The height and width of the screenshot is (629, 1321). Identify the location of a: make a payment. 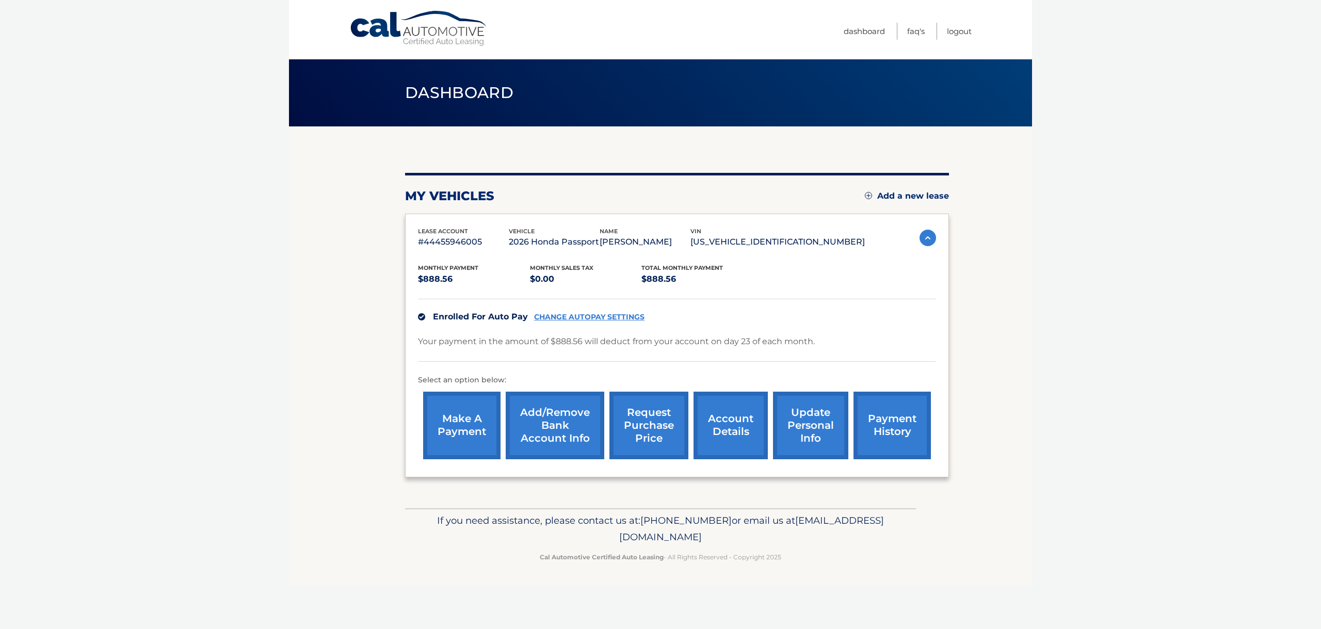
(462, 425).